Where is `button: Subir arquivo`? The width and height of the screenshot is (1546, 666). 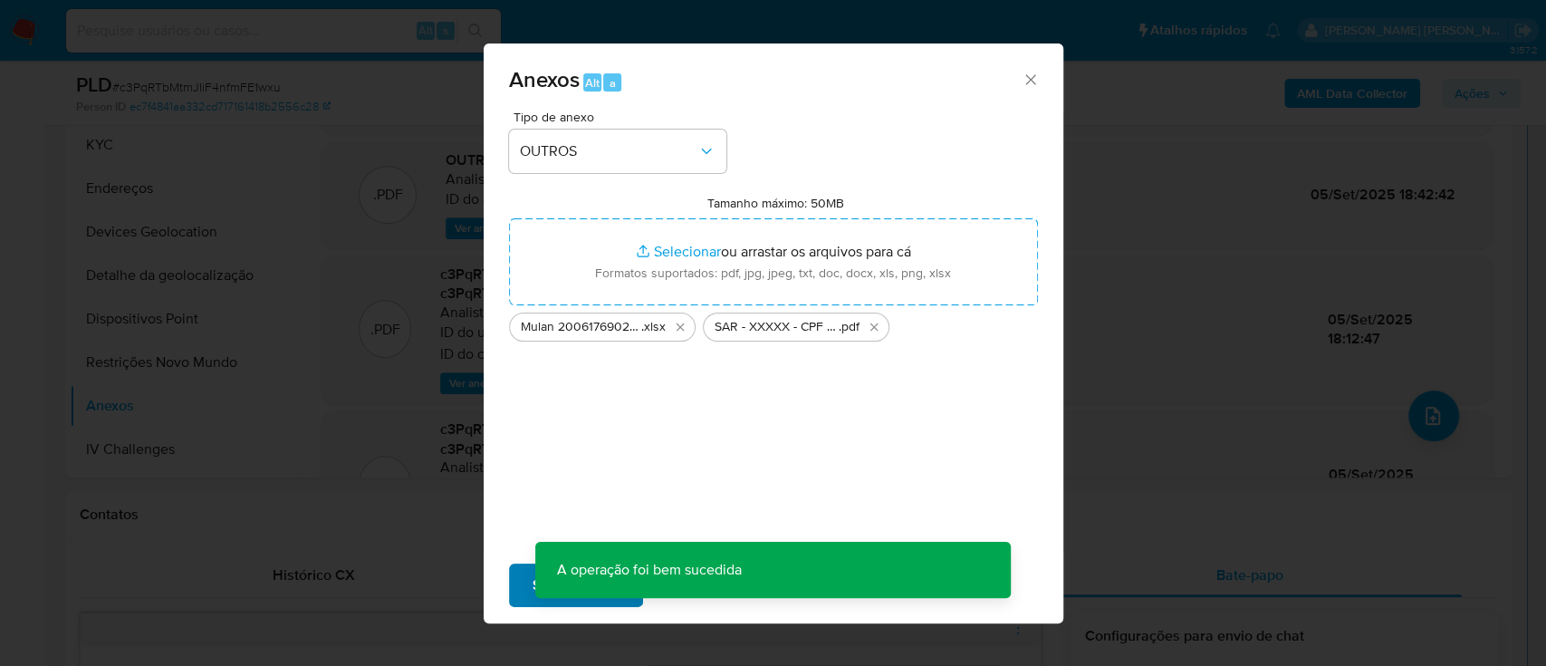 button: Subir arquivo is located at coordinates (576, 585).